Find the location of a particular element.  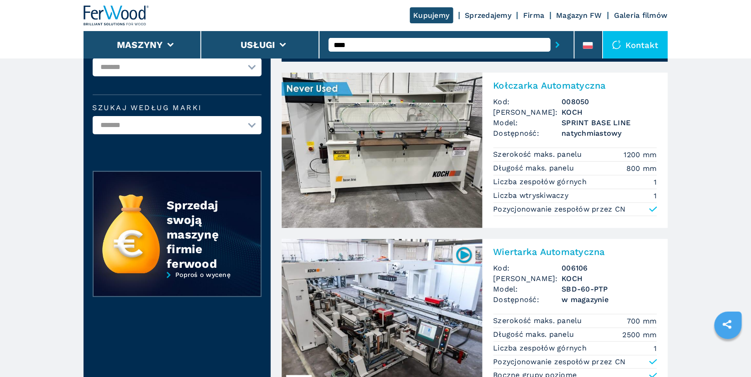

em: 800 mm is located at coordinates (642, 168).